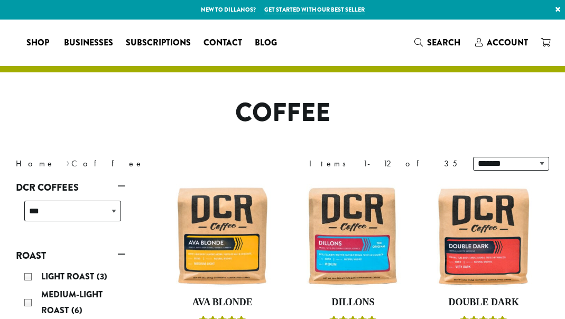 Image resolution: width=565 pixels, height=319 pixels. I want to click on span: Subscriptions, so click(158, 43).